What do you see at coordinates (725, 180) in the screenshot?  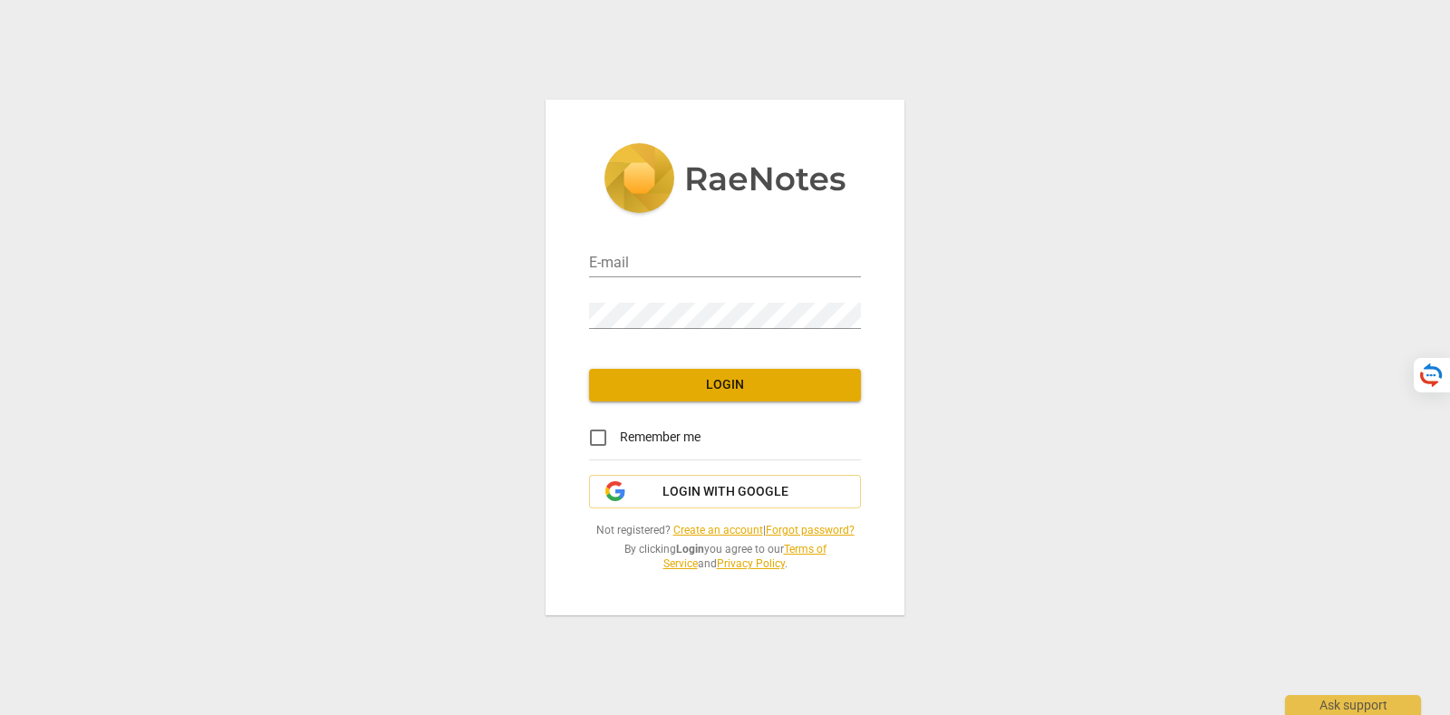 I see `img: 5ac2273c67554f335776073100b6d88f.svg` at bounding box center [725, 180].